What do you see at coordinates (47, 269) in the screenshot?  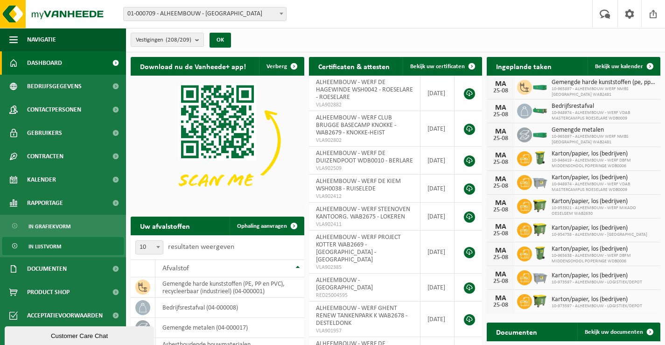 I see `span: Documenten` at bounding box center [47, 269].